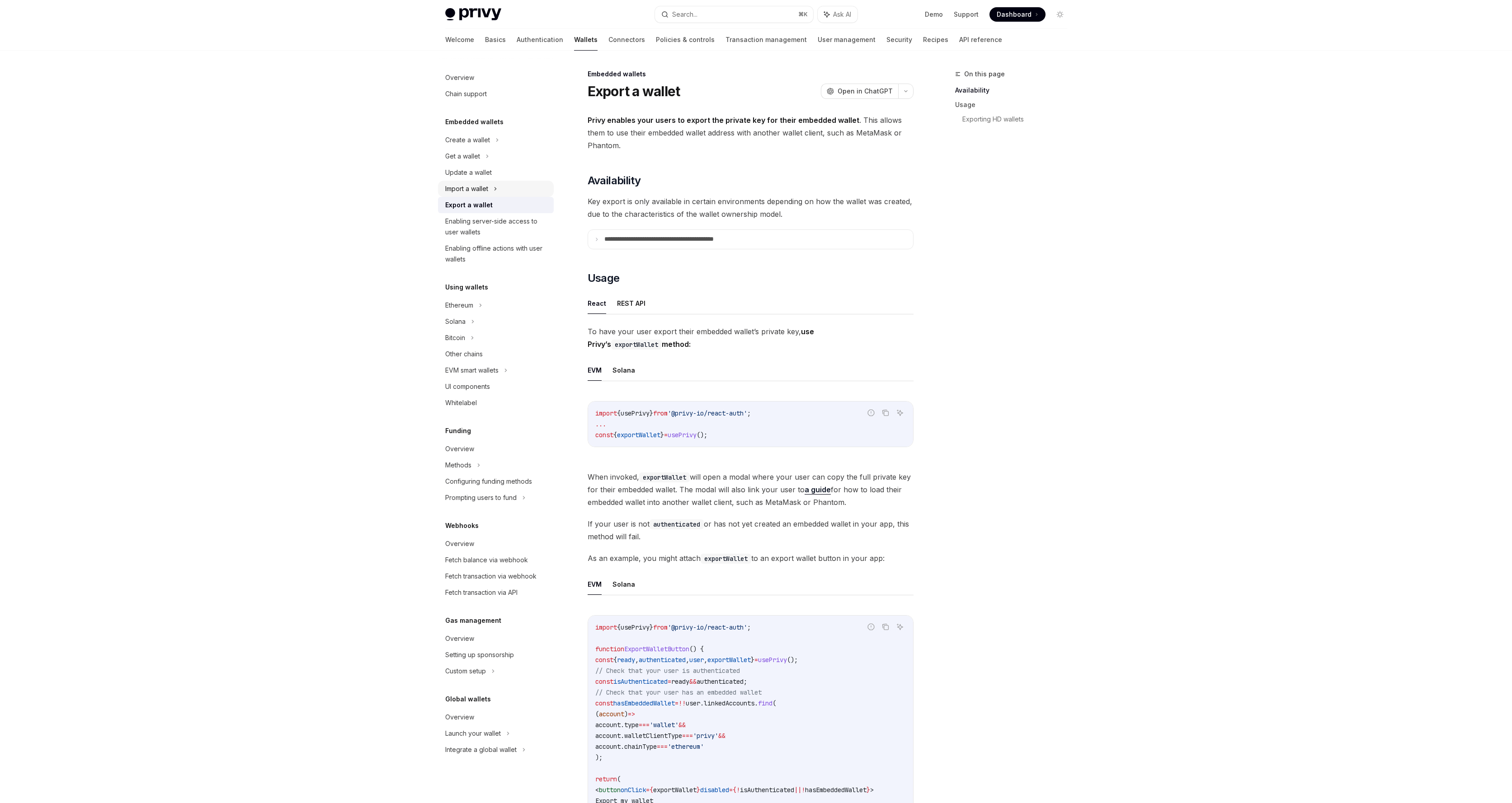  I want to click on span: ready, so click(626, 660).